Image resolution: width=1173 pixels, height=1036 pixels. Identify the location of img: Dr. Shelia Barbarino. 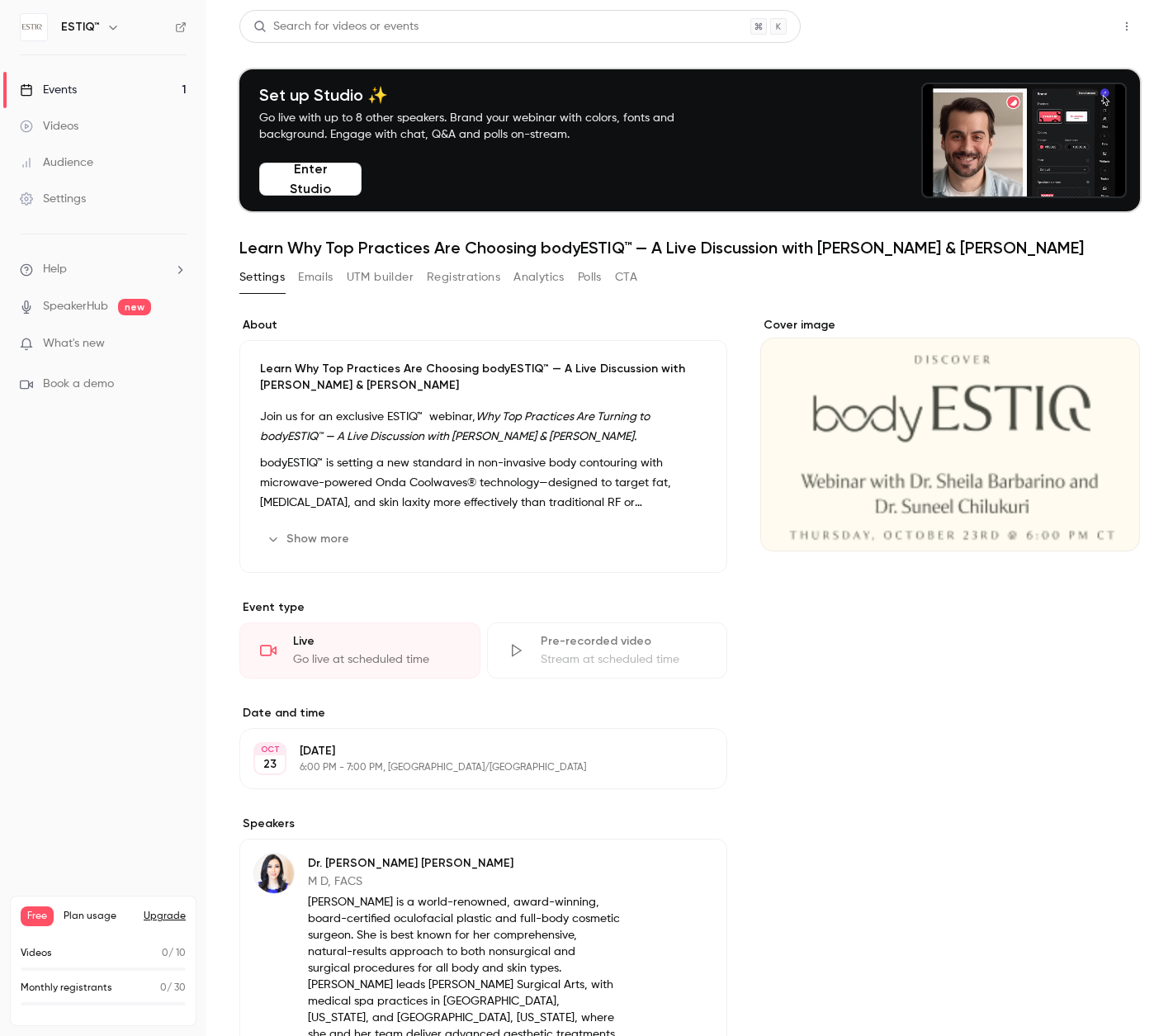
(274, 873).